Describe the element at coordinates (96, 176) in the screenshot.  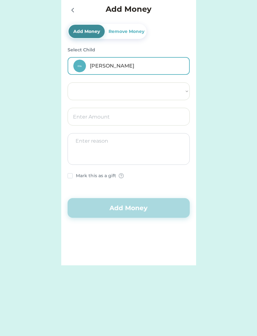
I see `div: Mark this as a gift` at that location.